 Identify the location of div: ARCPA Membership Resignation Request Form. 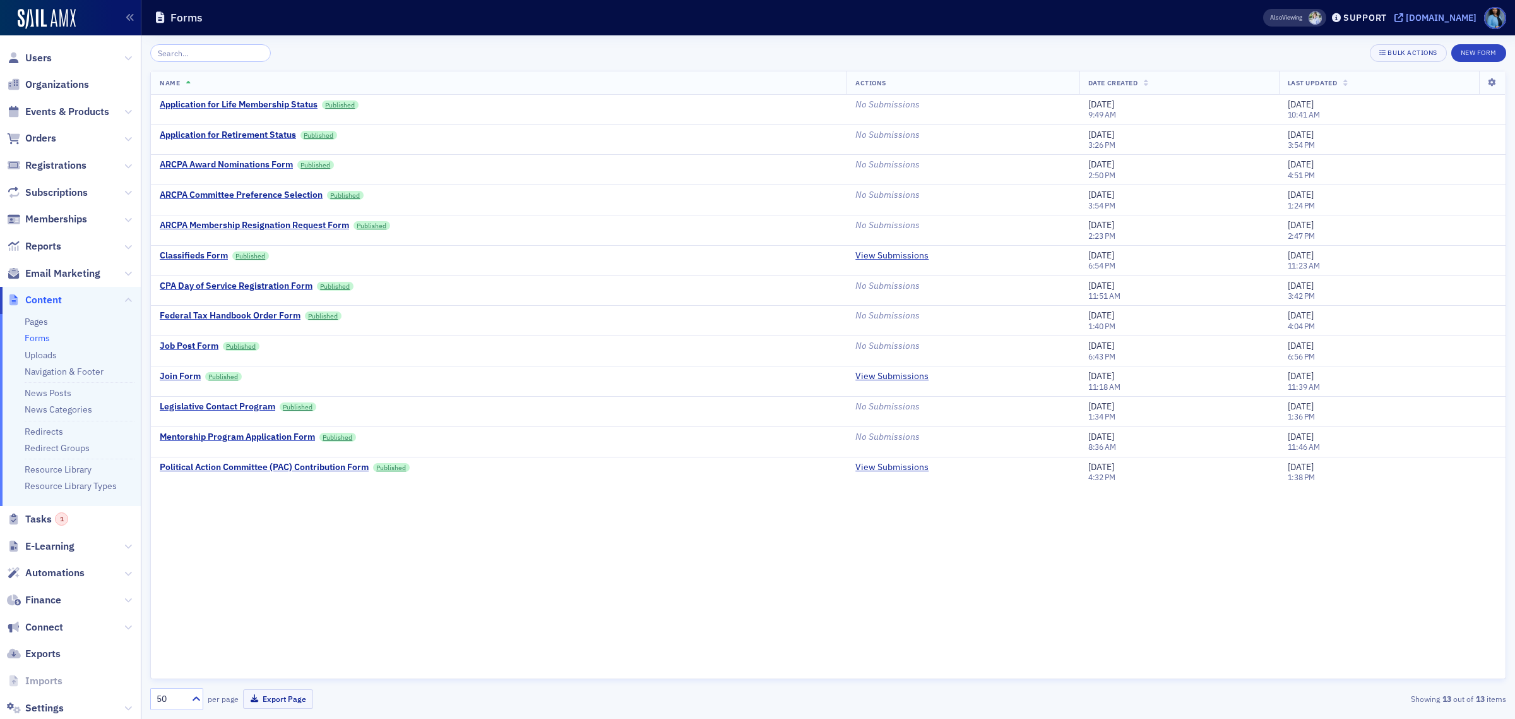
(254, 225).